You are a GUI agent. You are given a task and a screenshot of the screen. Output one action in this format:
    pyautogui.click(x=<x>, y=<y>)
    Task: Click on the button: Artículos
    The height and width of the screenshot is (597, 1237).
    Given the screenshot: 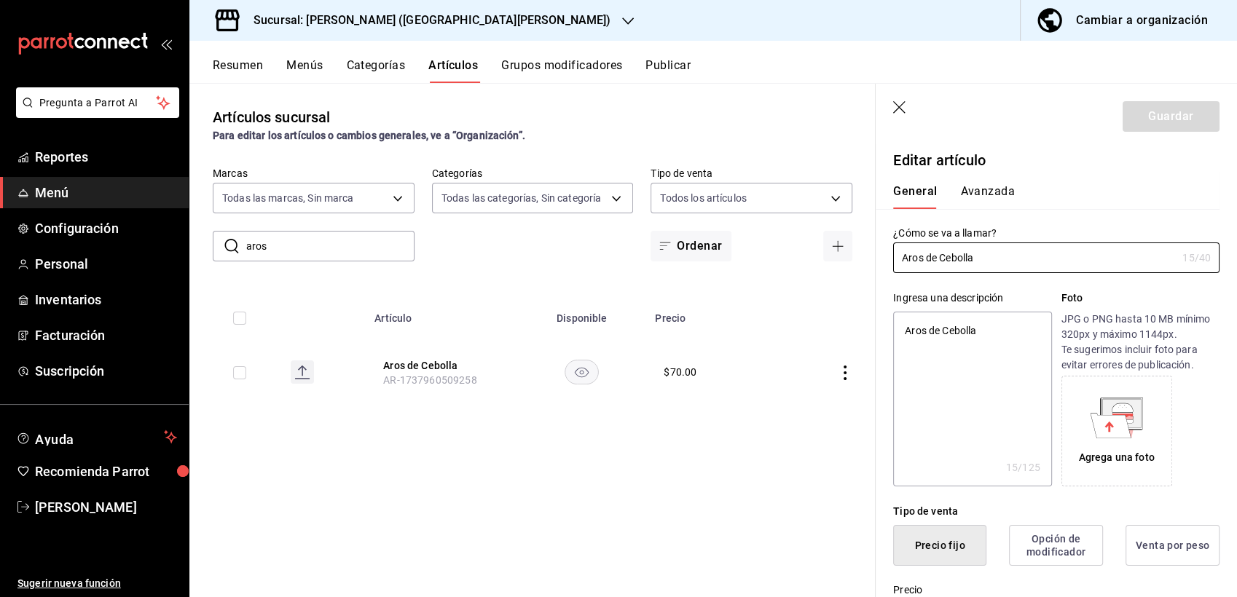 What is the action you would take?
    pyautogui.click(x=453, y=71)
    